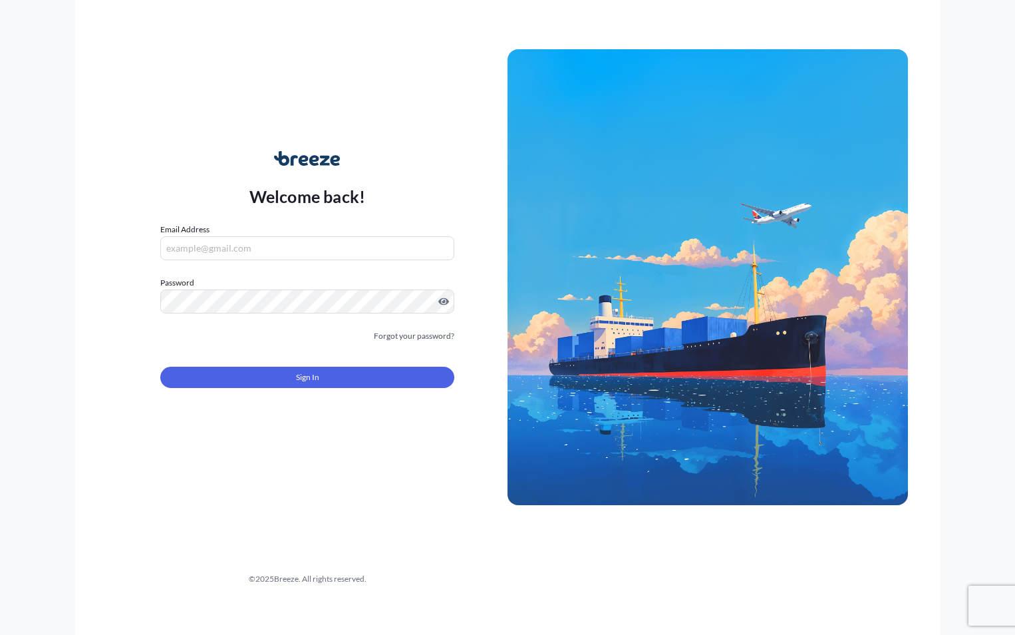 The image size is (1015, 635). Describe the element at coordinates (307, 248) in the screenshot. I see `input: example@gmail.com` at that location.